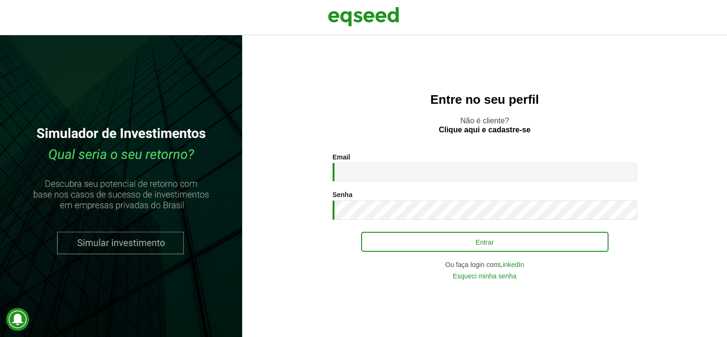 Image resolution: width=727 pixels, height=337 pixels. I want to click on a: Clique aqui e cadastre-se, so click(484, 130).